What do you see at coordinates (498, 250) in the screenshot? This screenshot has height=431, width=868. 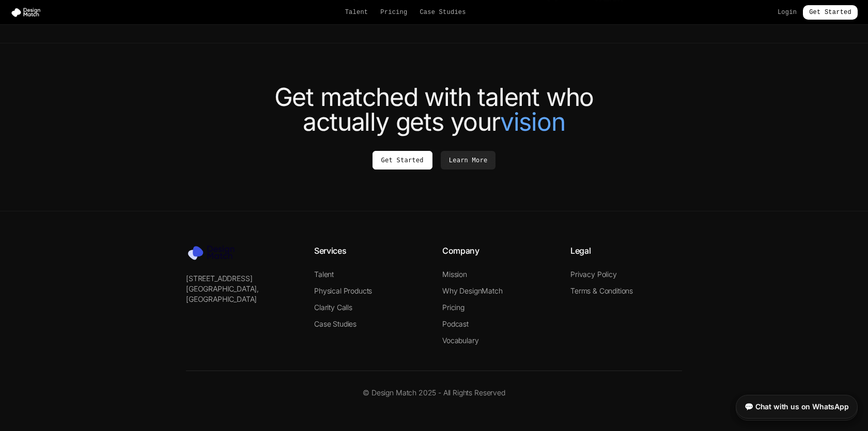 I see `h4: Company` at bounding box center [498, 250].